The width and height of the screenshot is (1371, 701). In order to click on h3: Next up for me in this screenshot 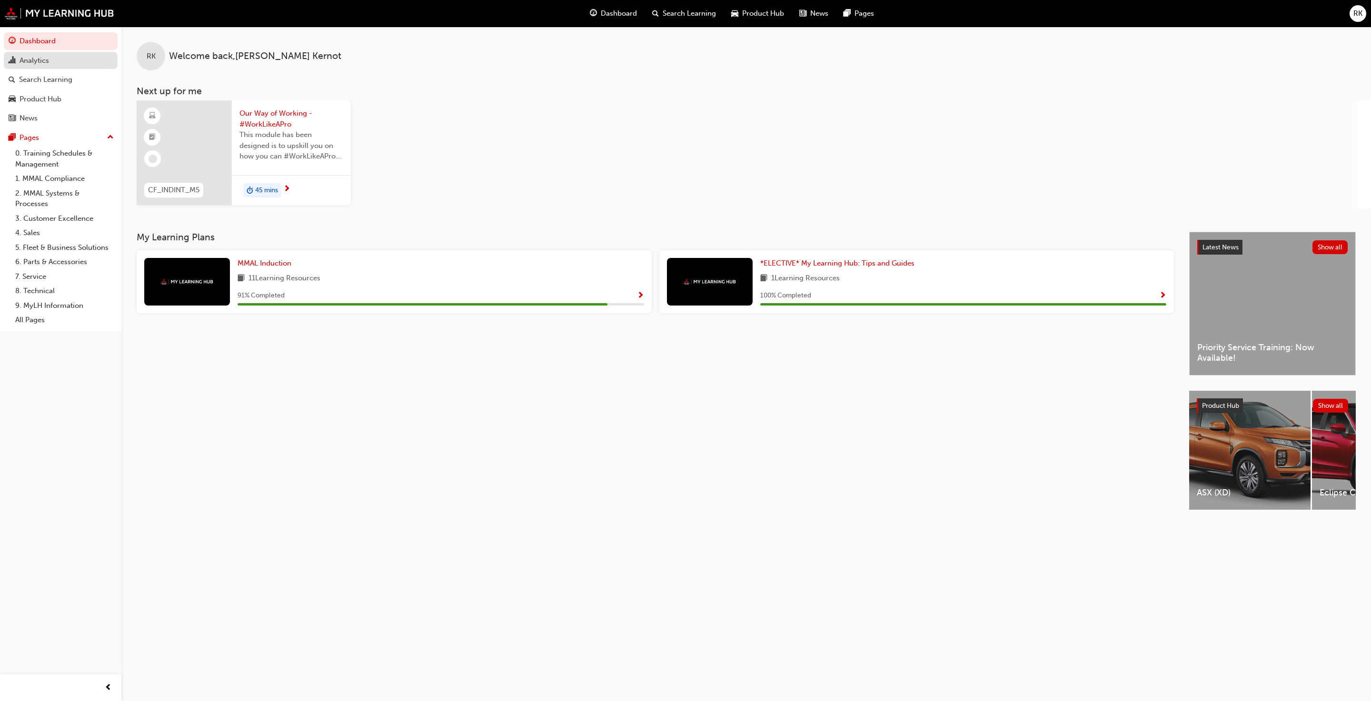, I will do `click(746, 91)`.